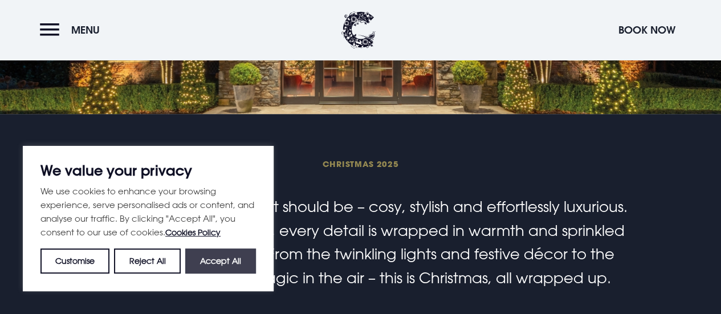 Image resolution: width=721 pixels, height=314 pixels. Describe the element at coordinates (148, 218) in the screenshot. I see `div: We value your privacy` at that location.